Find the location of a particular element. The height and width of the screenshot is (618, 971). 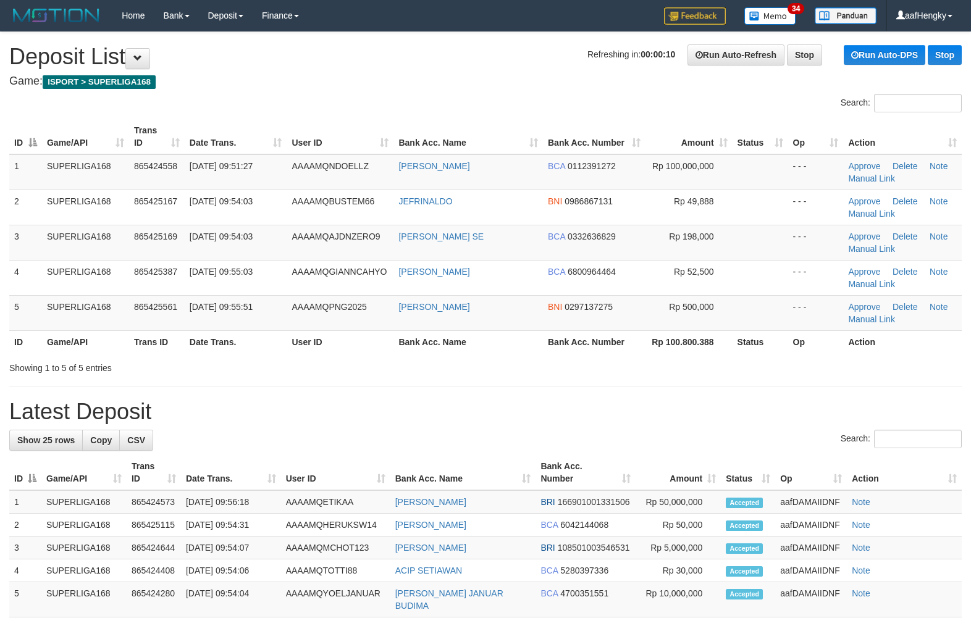

td: 865424644 is located at coordinates (154, 548).